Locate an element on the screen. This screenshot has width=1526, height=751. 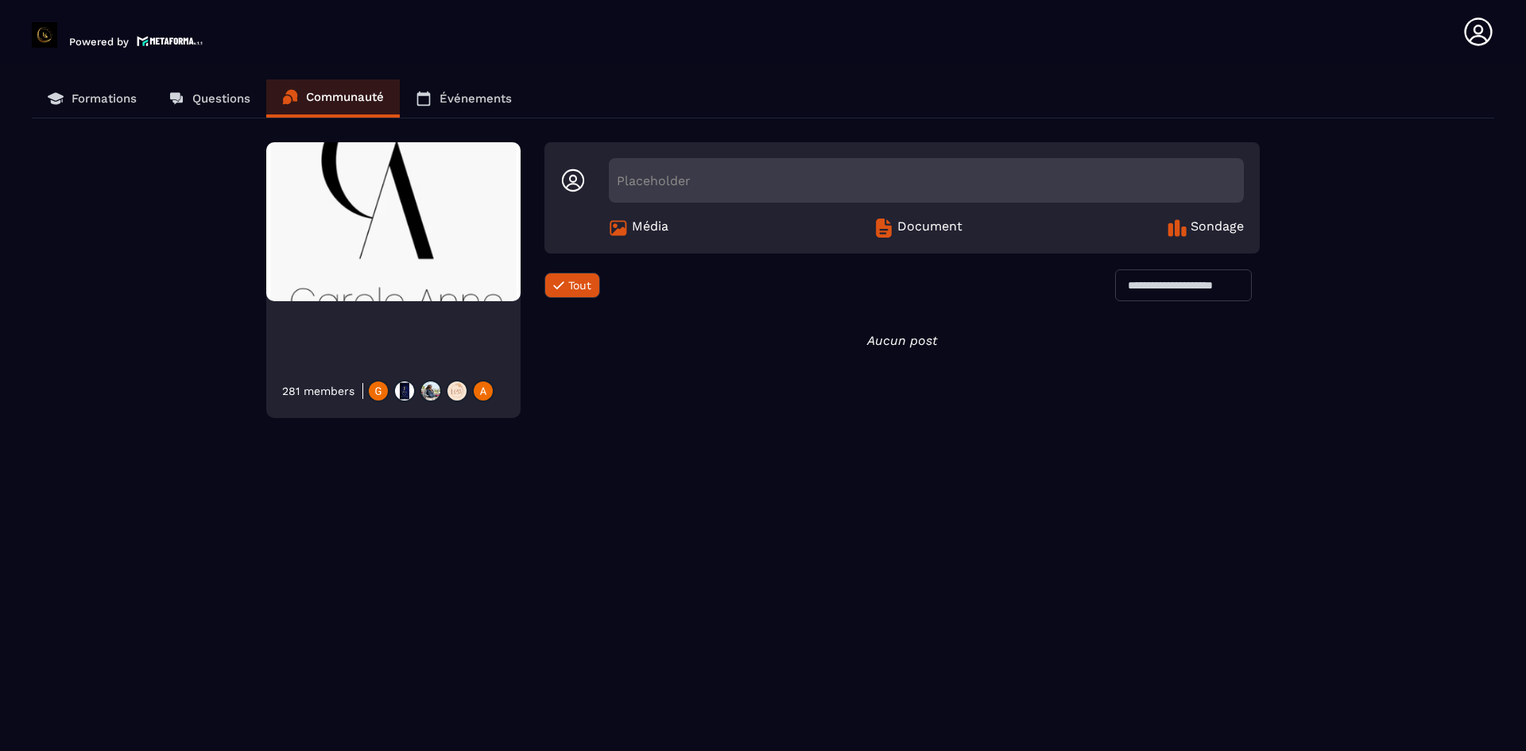
p: Communauté is located at coordinates (345, 97).